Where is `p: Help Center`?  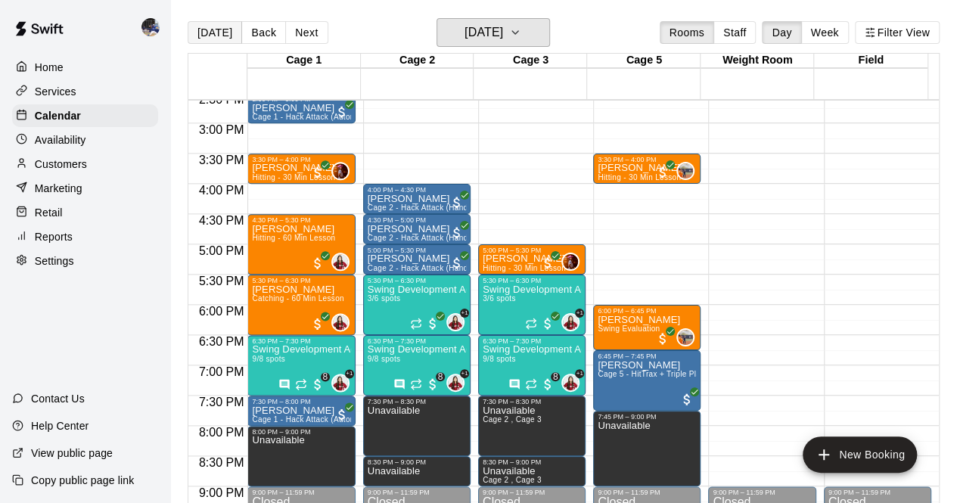
p: Help Center is located at coordinates (60, 426).